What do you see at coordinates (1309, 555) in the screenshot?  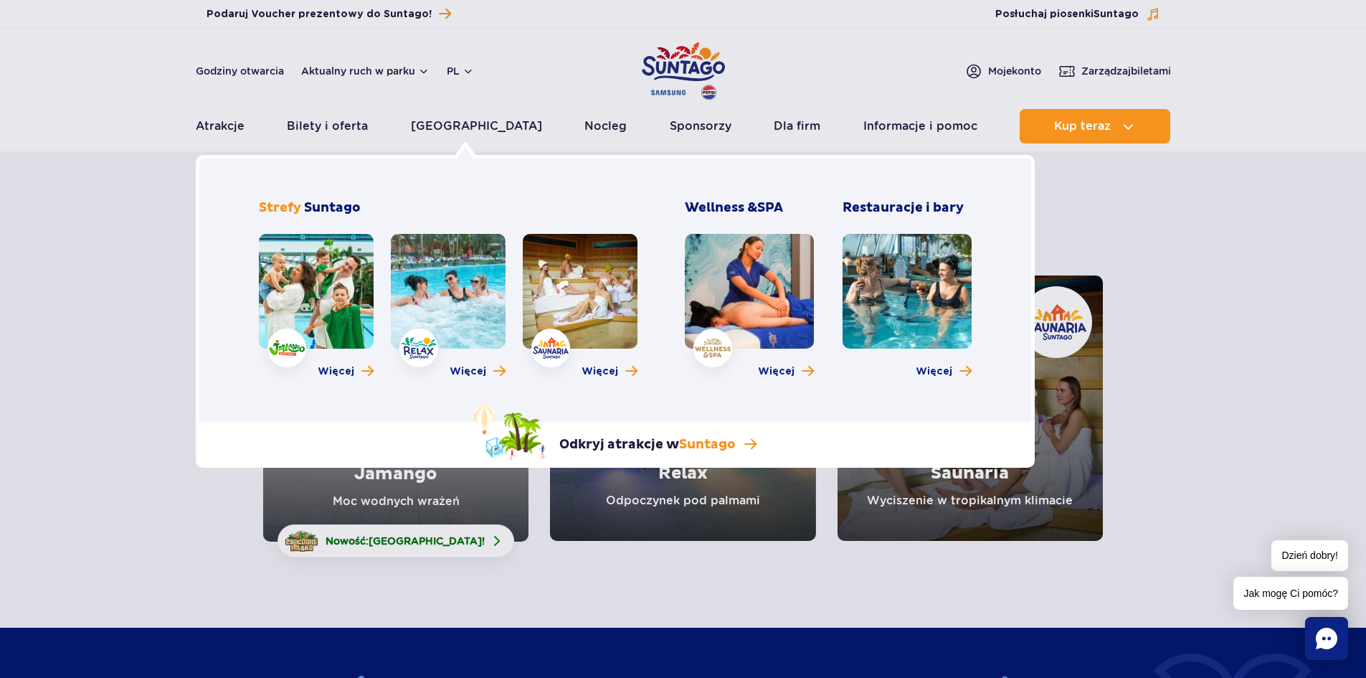 I see `span: Dzień dobry!` at bounding box center [1309, 555].